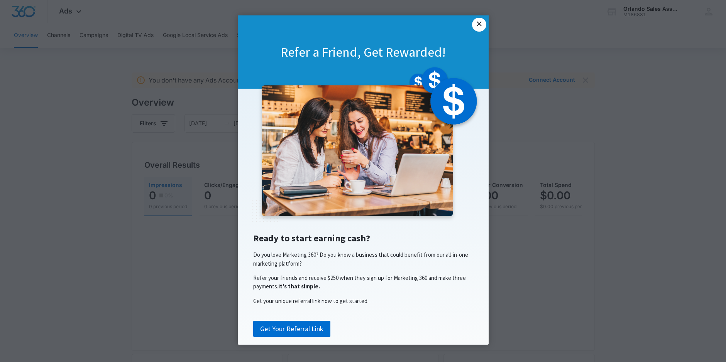  What do you see at coordinates (299, 286) in the screenshot?
I see `span: It's that simple.` at bounding box center [299, 286].